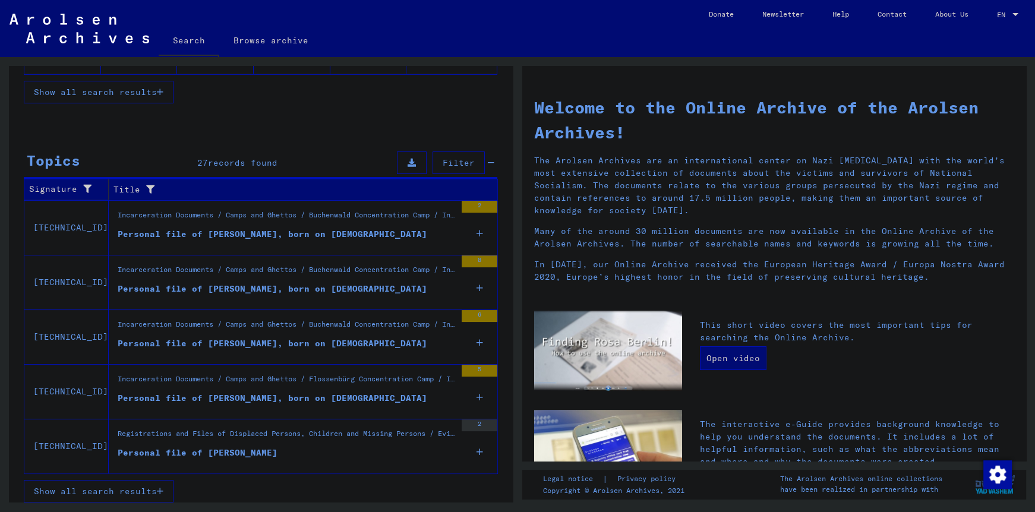  I want to click on div: Topics, so click(53, 160).